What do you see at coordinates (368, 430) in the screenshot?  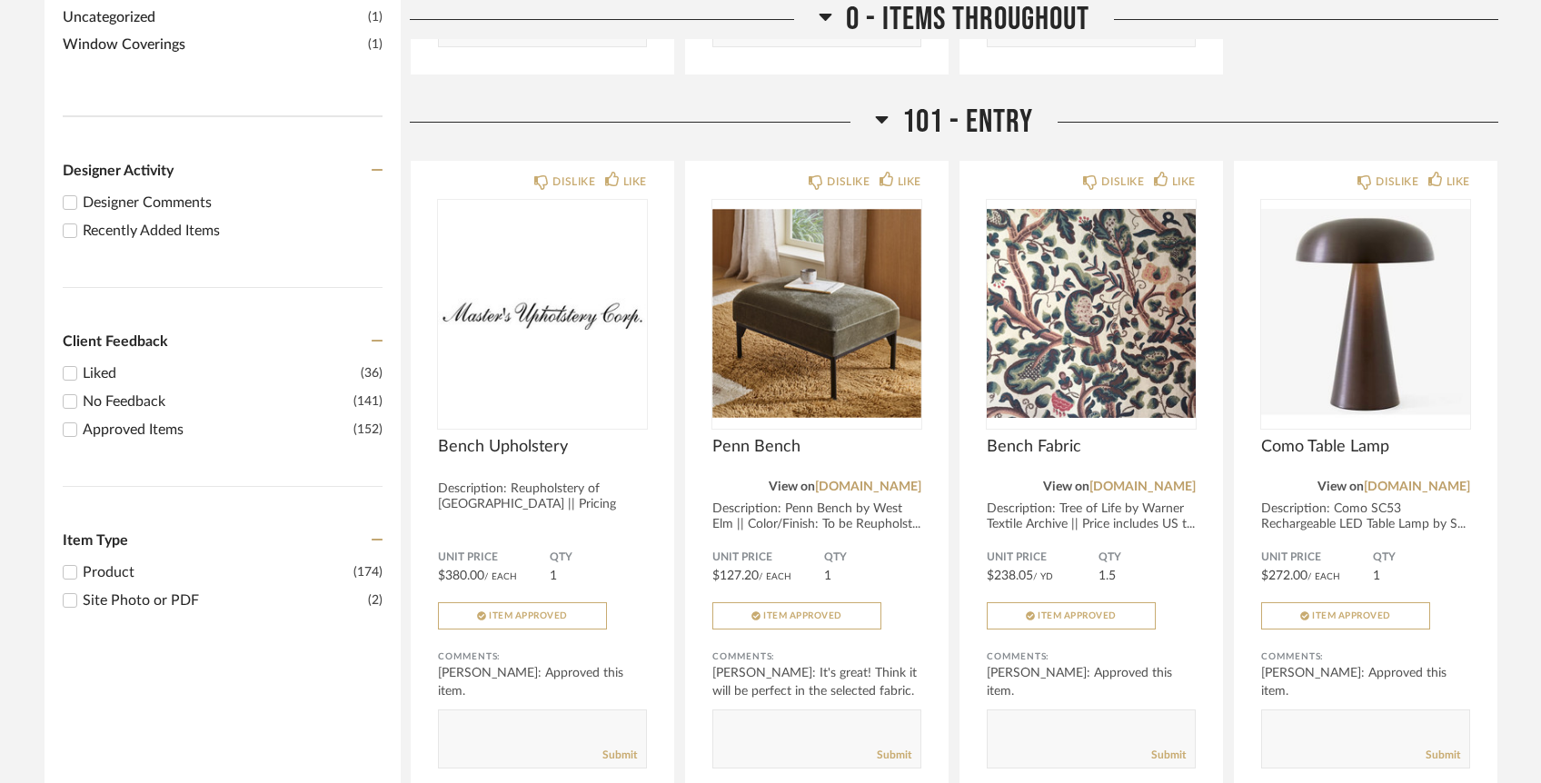 I see `div: (152)` at bounding box center [368, 430].